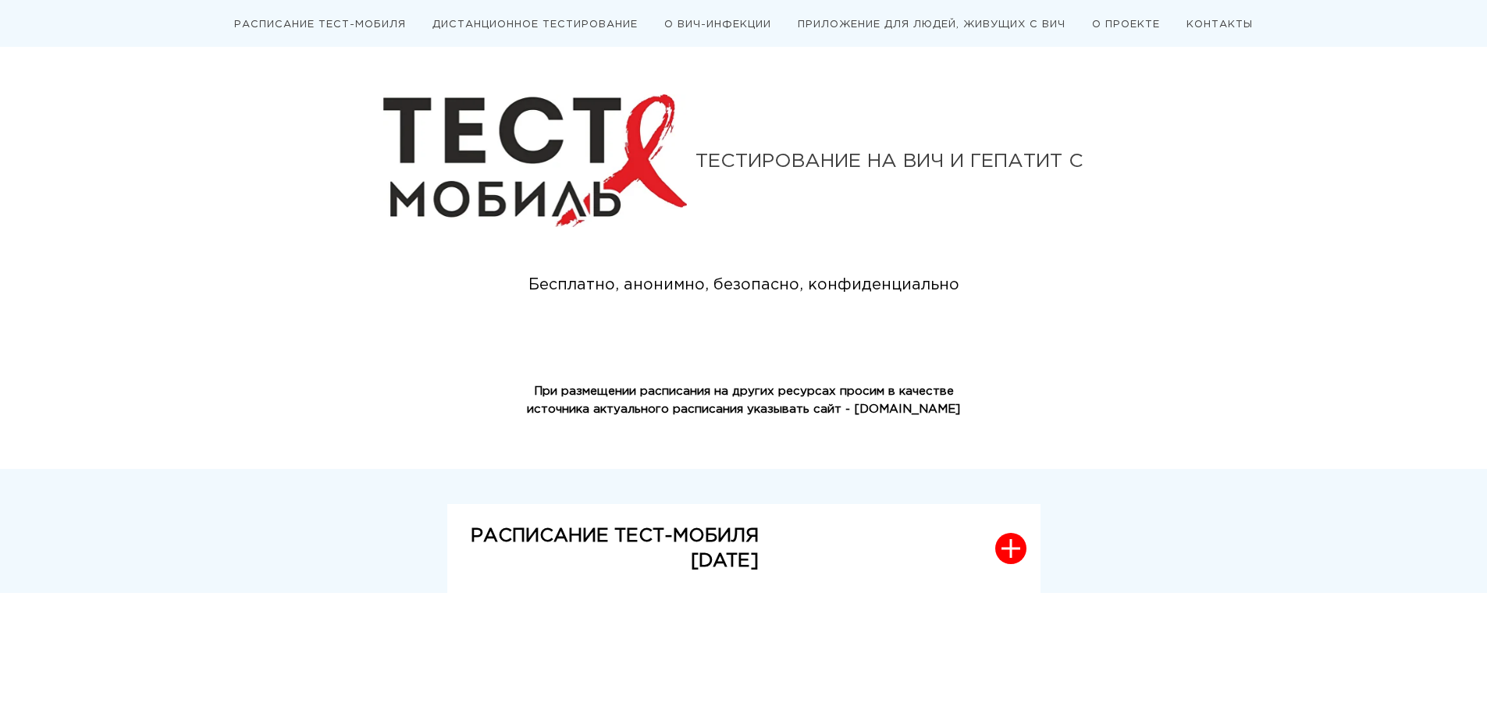 The height and width of the screenshot is (717, 1487). I want to click on strong: РАСПИСАНИЕ ТЕСТ-МОБИЛЯ, so click(614, 536).